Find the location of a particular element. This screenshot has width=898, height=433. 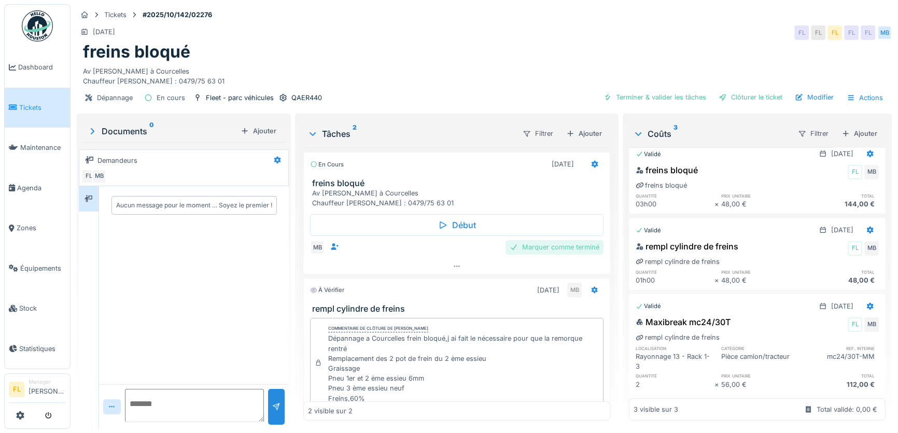

div: 01h00 is located at coordinates (675, 280).